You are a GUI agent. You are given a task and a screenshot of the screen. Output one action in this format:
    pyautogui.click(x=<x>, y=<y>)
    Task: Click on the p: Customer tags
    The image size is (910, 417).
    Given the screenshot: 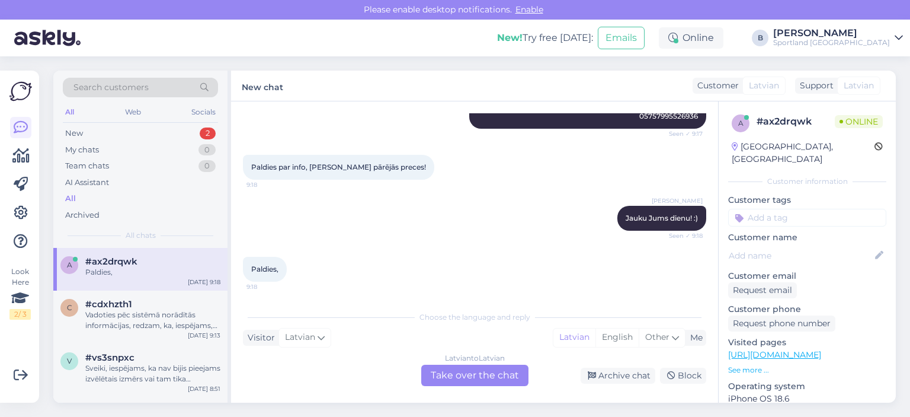 What is the action you would take?
    pyautogui.click(x=807, y=200)
    